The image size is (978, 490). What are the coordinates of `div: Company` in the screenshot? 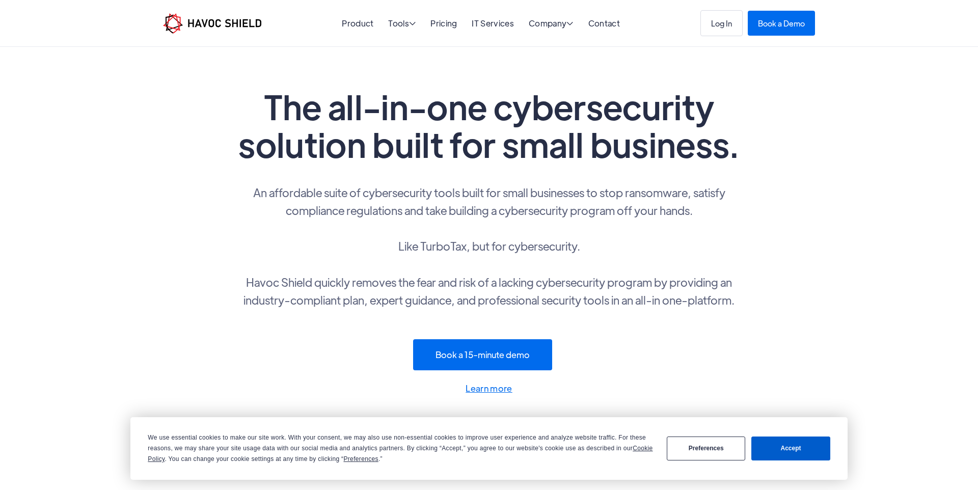 It's located at (551, 24).